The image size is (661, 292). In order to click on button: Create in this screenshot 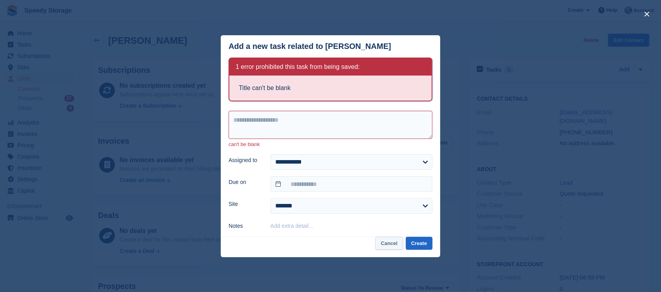, I will do `click(419, 243)`.